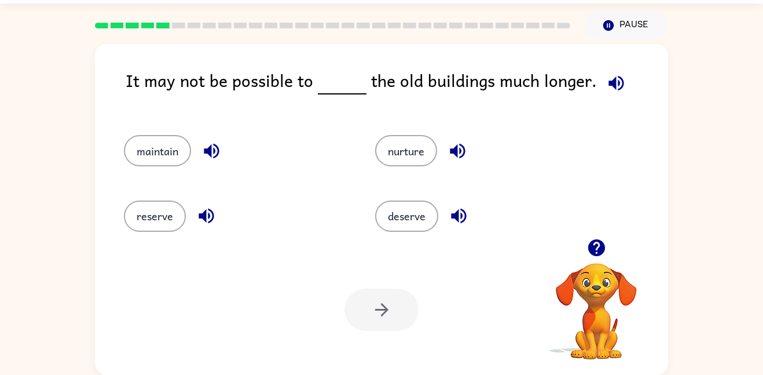 This screenshot has height=375, width=763. Describe the element at coordinates (626, 25) in the screenshot. I see `button: Pause` at that location.